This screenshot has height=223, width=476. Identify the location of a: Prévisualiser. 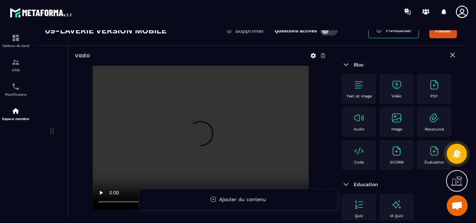
(393, 31).